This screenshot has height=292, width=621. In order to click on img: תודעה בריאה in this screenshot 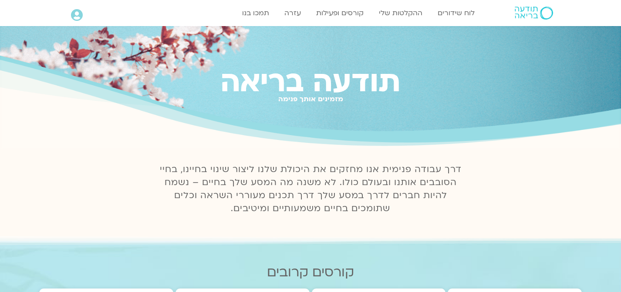, I will do `click(533, 13)`.